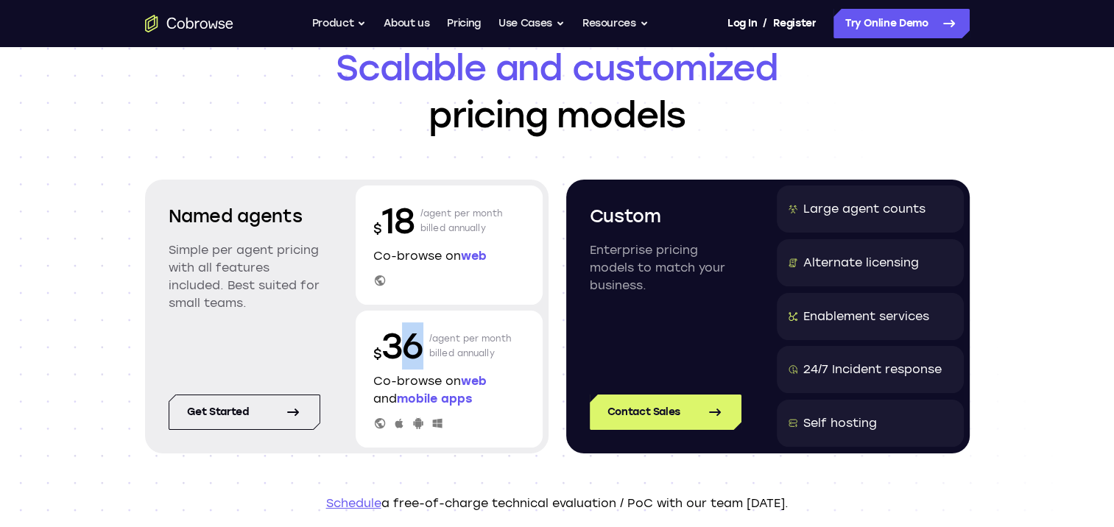 The image size is (1114, 527). I want to click on p: Co-browse on and, so click(449, 390).